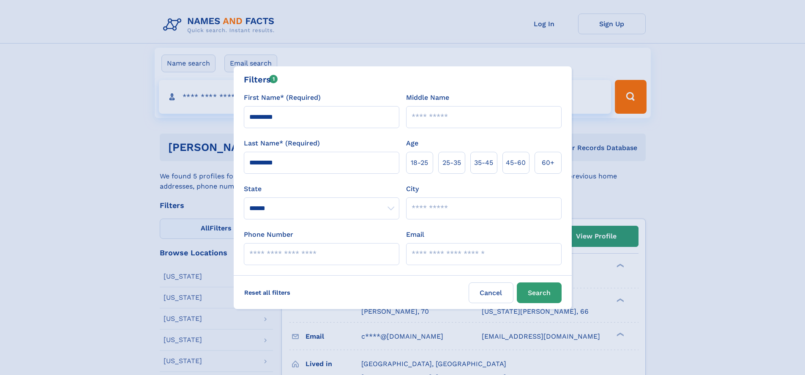  What do you see at coordinates (452, 163) in the screenshot?
I see `span: 25‑35` at bounding box center [452, 163].